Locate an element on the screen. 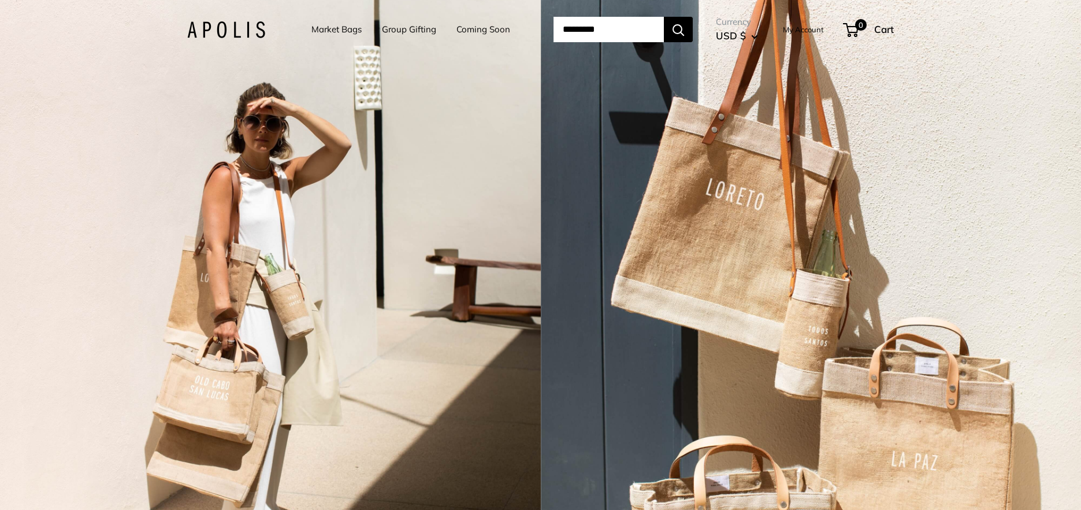 Image resolution: width=1081 pixels, height=510 pixels. span: USD $ is located at coordinates (731, 35).